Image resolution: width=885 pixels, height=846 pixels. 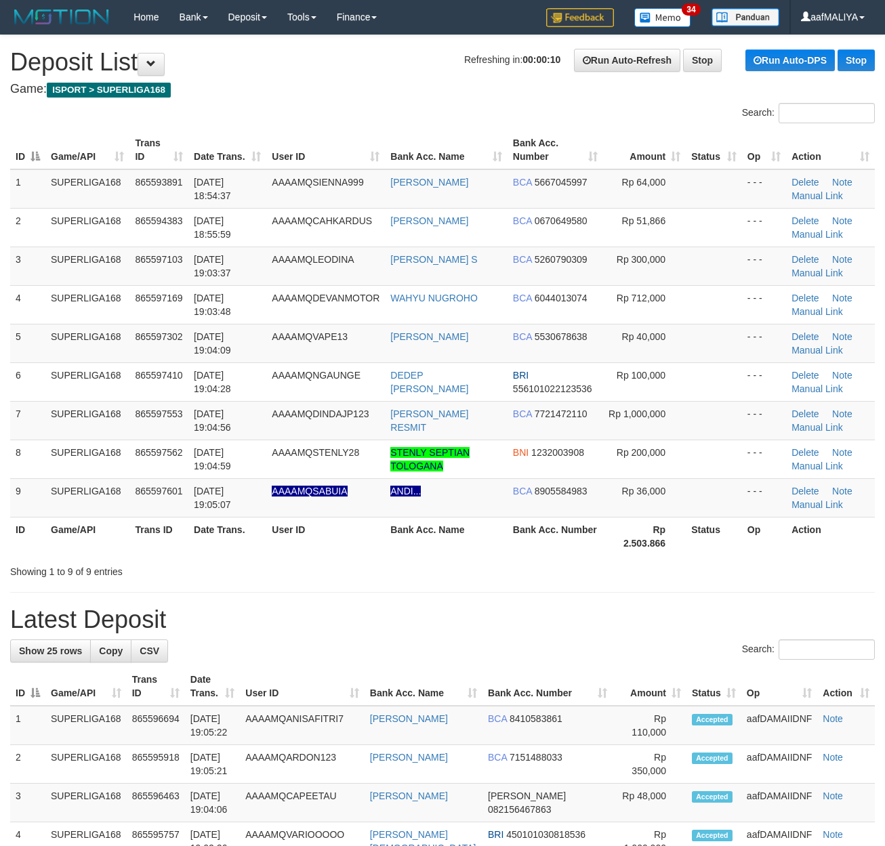 What do you see at coordinates (317, 182) in the screenshot?
I see `span: AAAAMQSIENNA999` at bounding box center [317, 182].